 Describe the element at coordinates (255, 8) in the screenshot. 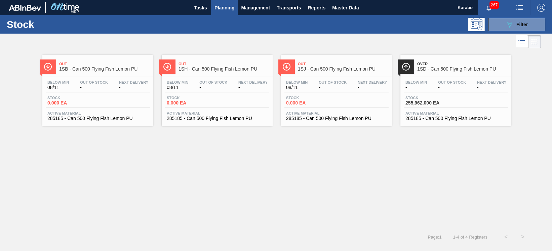

I see `span: Management` at that location.